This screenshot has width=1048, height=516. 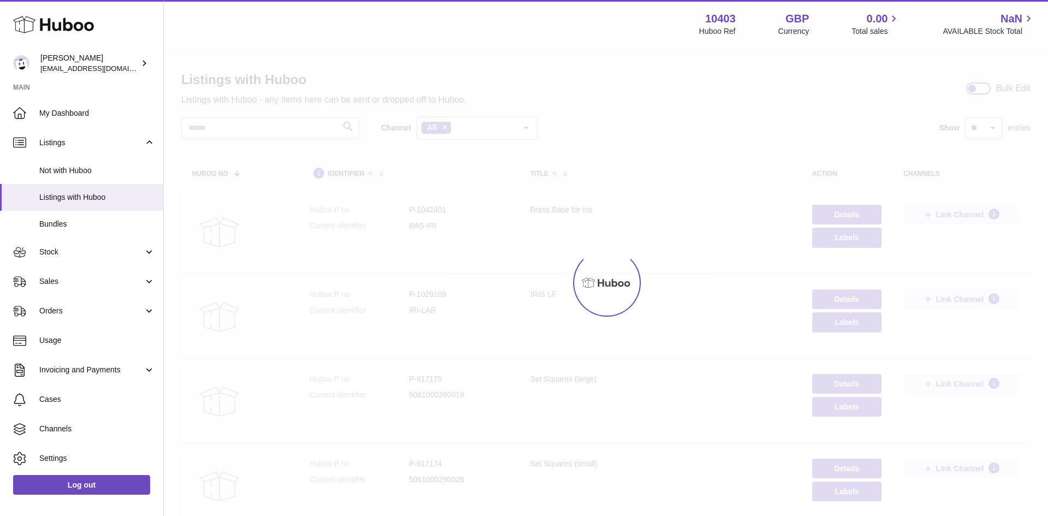 I want to click on img: internalAdmin-10403@internal.huboo.com, so click(x=21, y=63).